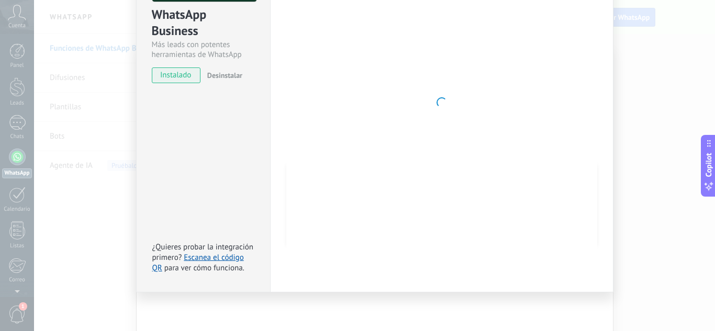 This screenshot has width=715, height=331. I want to click on span: Desinstalar, so click(224, 75).